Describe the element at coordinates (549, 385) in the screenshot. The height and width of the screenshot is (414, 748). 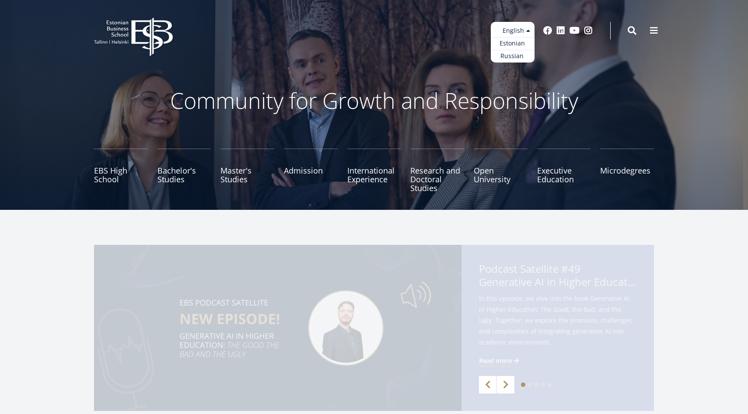
I see `a: 5` at that location.